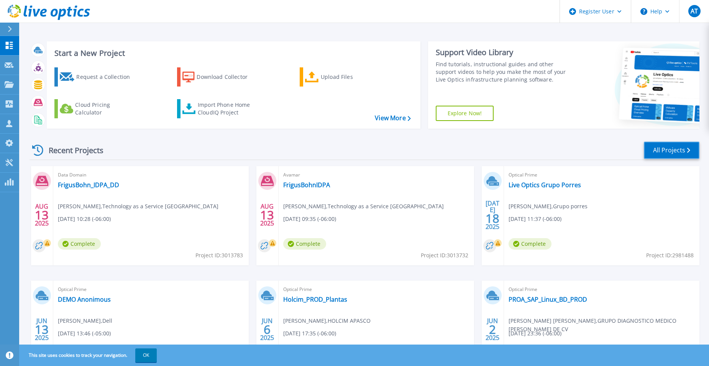 This screenshot has width=709, height=366. Describe the element at coordinates (220, 77) in the screenshot. I see `a: Download Collector` at that location.